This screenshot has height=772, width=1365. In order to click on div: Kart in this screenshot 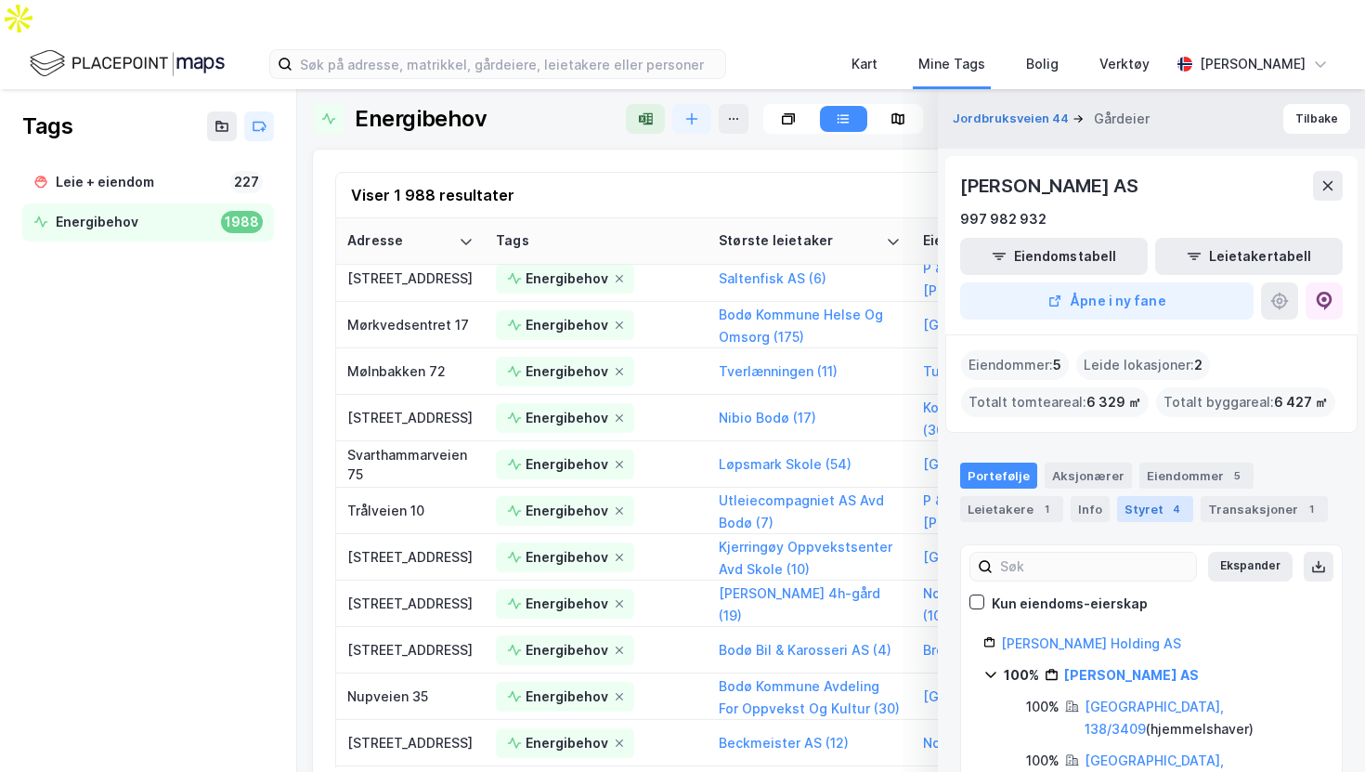, I will do `click(865, 64)`.